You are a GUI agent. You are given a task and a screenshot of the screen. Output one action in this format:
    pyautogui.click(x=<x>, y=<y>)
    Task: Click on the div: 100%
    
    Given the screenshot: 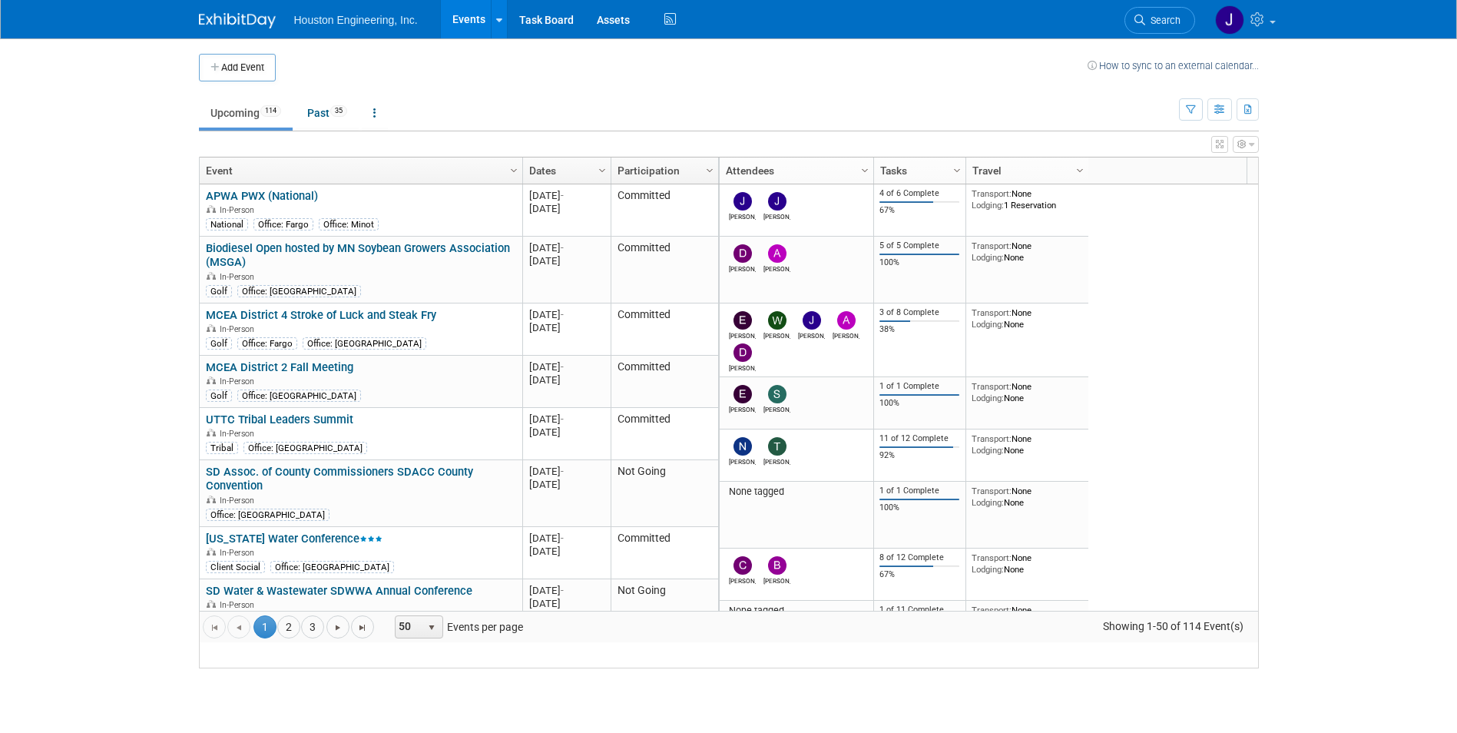 What is the action you would take?
    pyautogui.click(x=919, y=263)
    